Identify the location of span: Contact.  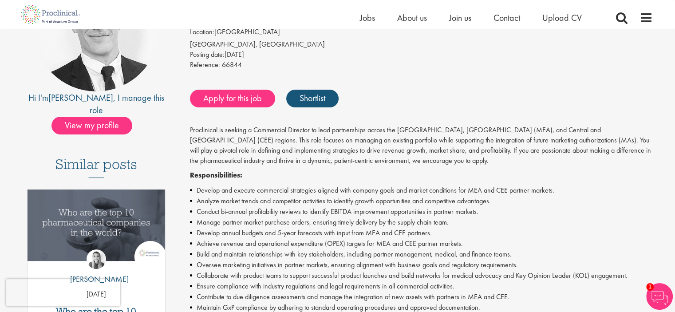
(507, 18).